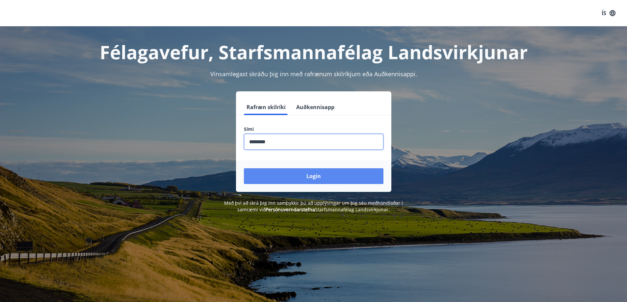 The height and width of the screenshot is (302, 627). Describe the element at coordinates (608, 13) in the screenshot. I see `button: ÍS` at that location.